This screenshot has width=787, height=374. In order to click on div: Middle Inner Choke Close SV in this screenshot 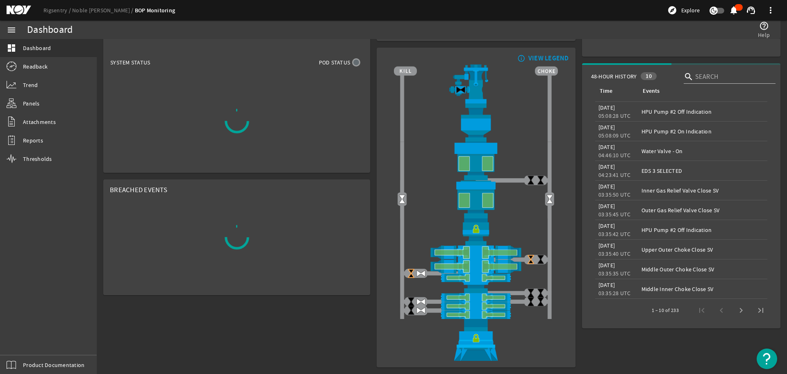, I will do `click(703, 289)`.